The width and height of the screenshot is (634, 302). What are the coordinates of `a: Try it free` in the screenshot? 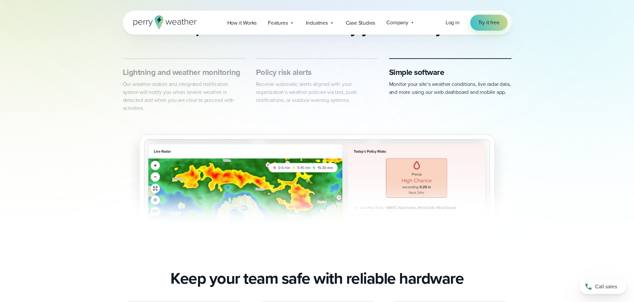 It's located at (489, 23).